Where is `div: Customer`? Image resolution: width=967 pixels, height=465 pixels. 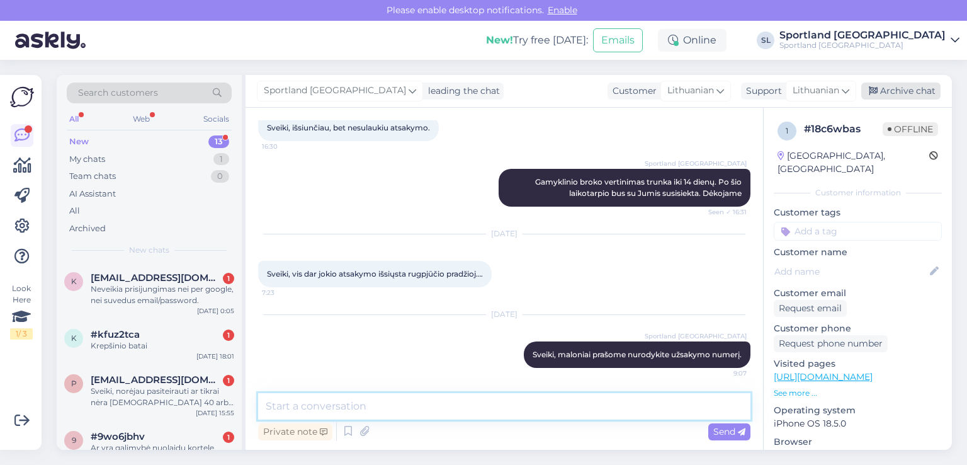
div: Customer is located at coordinates (632, 91).